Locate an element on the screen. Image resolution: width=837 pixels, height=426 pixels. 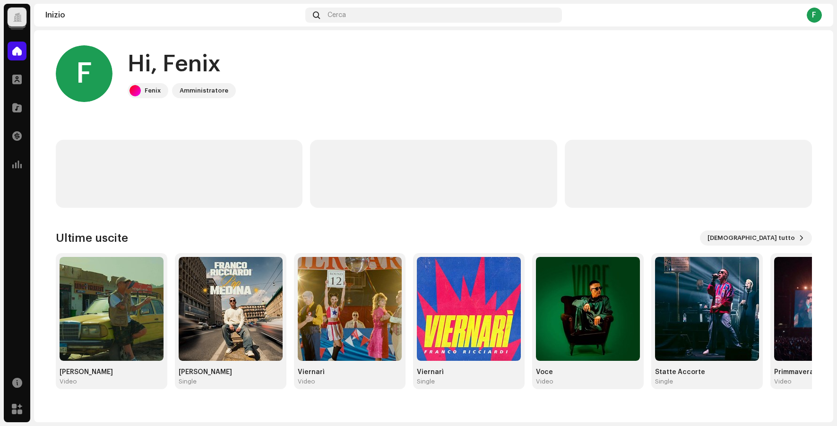
img: 2d3fd57e-be38-46c1-b113-c711b2584289 is located at coordinates (350, 309).